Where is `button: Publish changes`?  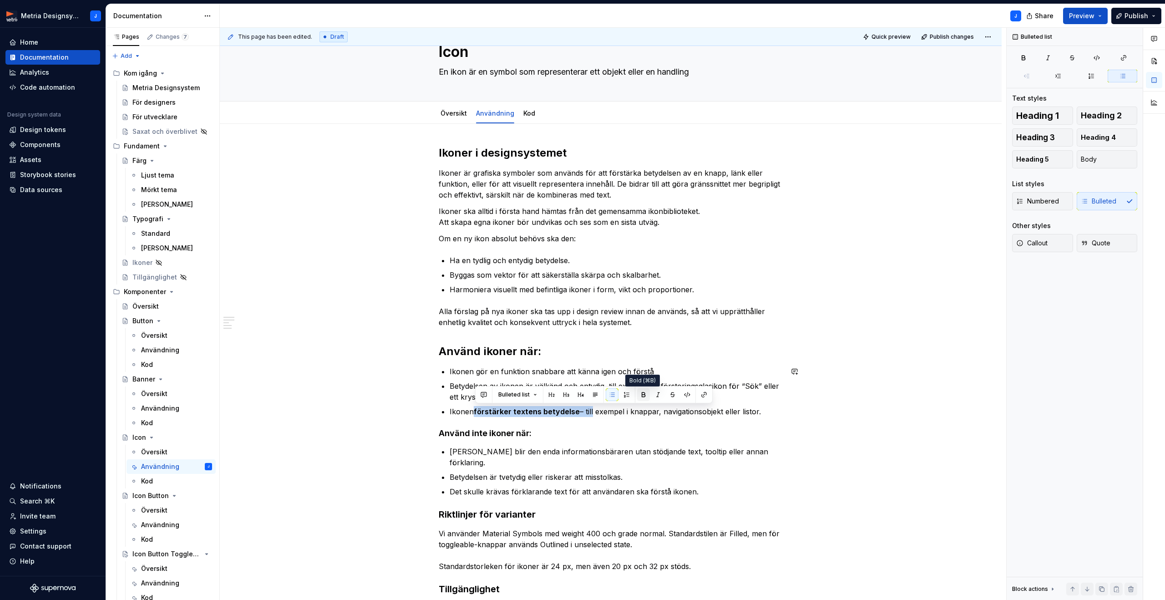 button: Publish changes is located at coordinates (948, 37).